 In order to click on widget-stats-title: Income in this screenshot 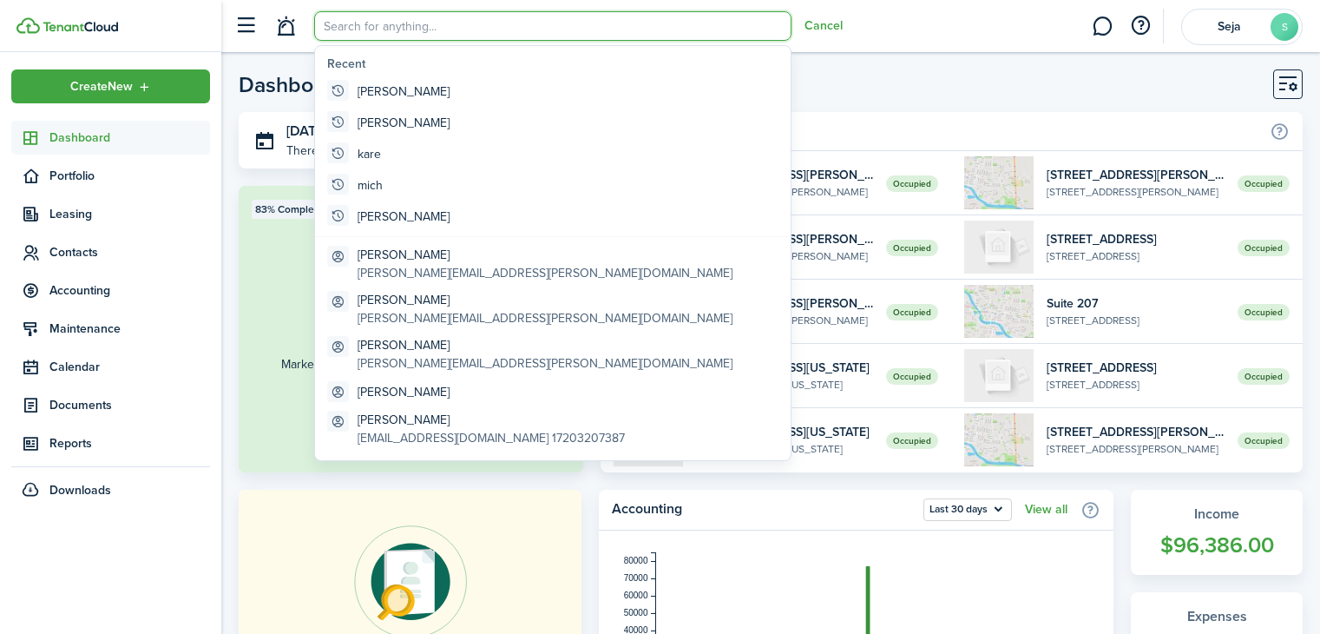, I will do `click(1217, 514)`.